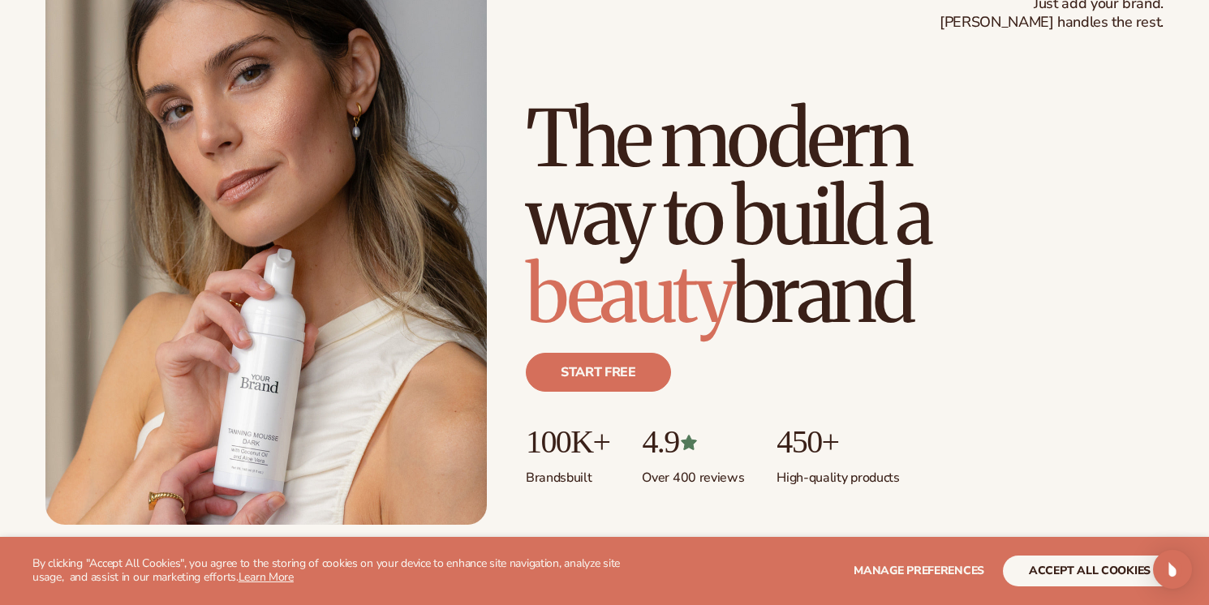 The width and height of the screenshot is (1209, 605). I want to click on p: Over 400 reviews, so click(693, 473).